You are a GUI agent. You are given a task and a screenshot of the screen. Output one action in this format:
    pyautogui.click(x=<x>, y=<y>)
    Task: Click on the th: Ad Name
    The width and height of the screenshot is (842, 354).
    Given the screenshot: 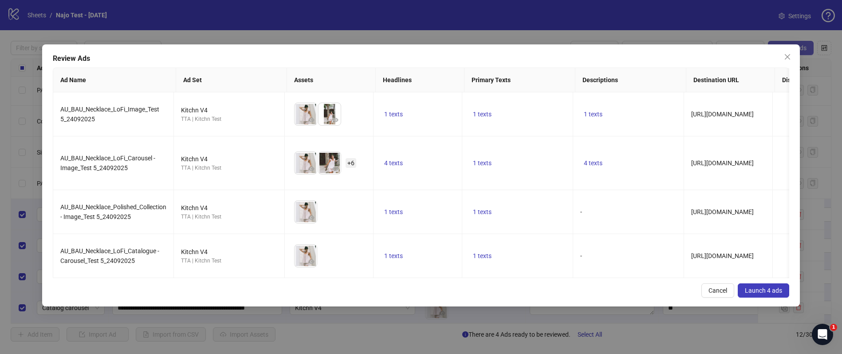 What is the action you would take?
    pyautogui.click(x=114, y=80)
    